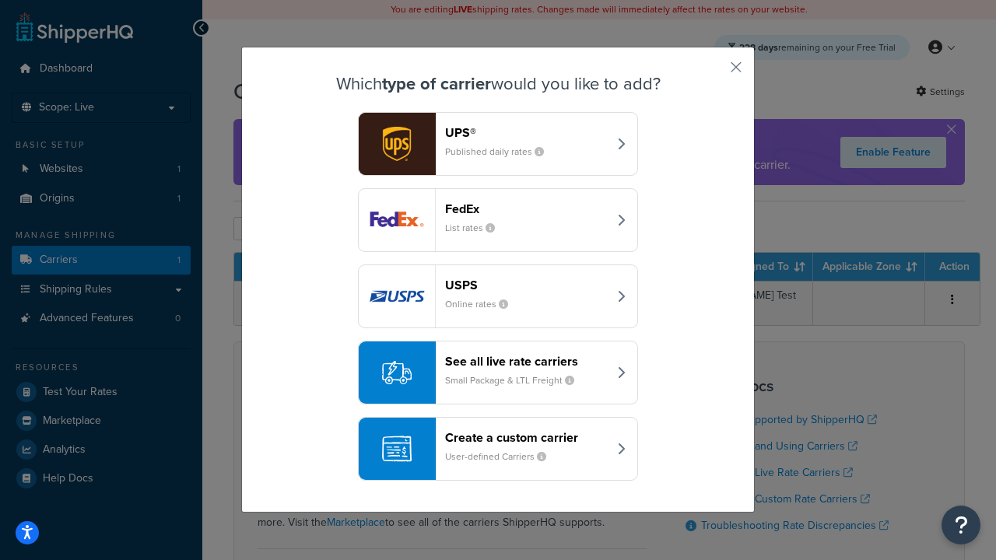  What do you see at coordinates (526, 285) in the screenshot?
I see `header: USPS` at bounding box center [526, 285].